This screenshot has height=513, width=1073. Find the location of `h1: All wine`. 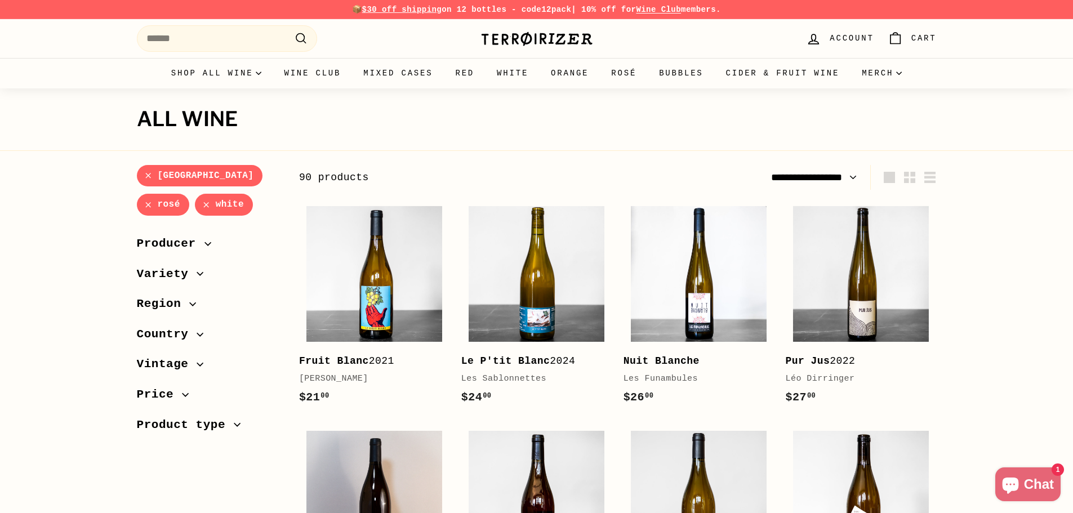

h1: All wine is located at coordinates (537, 119).